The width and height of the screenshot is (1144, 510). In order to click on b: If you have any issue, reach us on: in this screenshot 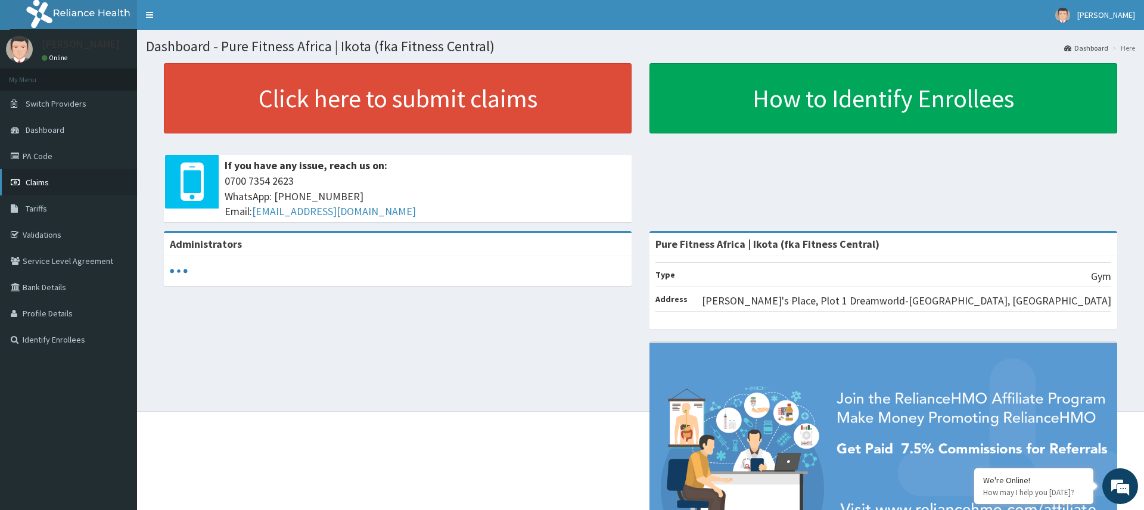, I will do `click(306, 165)`.